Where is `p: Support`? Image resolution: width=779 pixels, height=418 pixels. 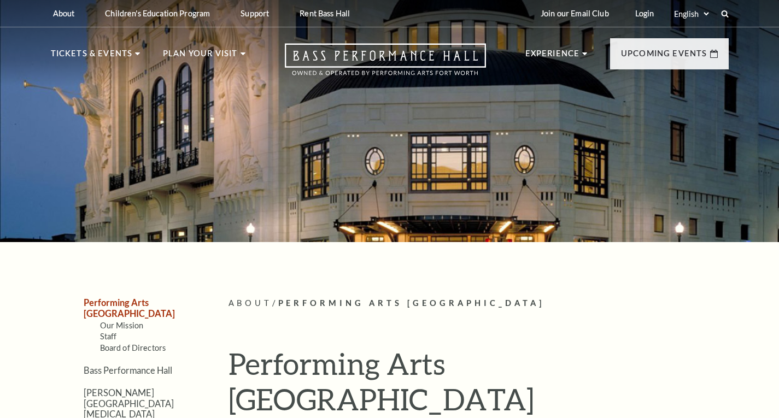
p: Support is located at coordinates (255, 13).